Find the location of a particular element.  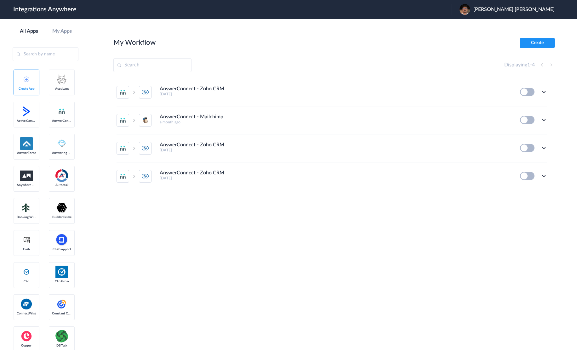

span: Active Campaign is located at coordinates (26, 121).